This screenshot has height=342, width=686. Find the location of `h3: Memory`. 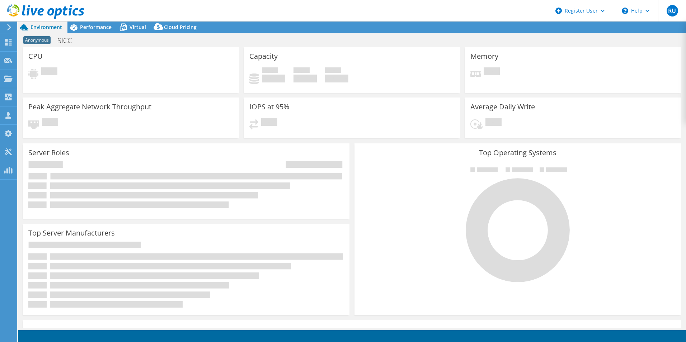

h3: Memory is located at coordinates (485, 56).